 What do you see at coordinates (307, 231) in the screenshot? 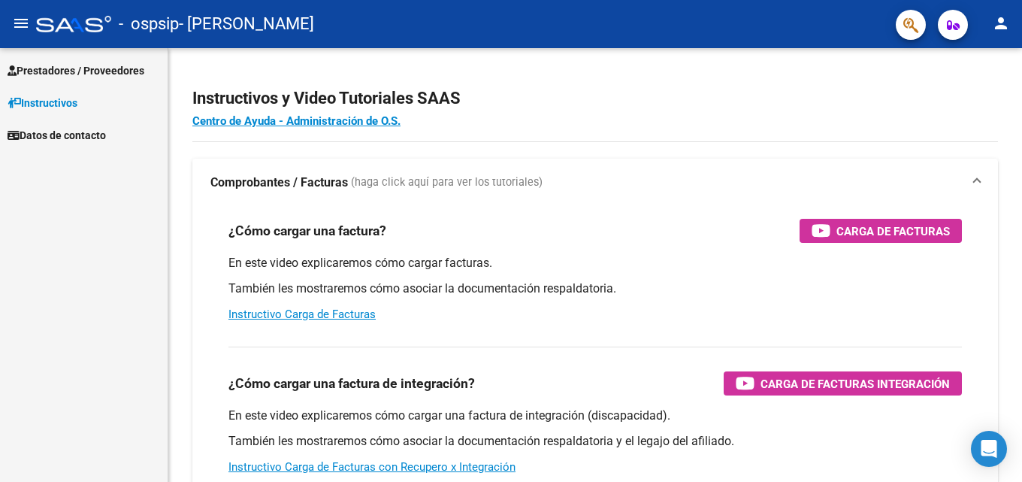
I see `h3: ¿Cómo cargar una factura?` at bounding box center [307, 231].